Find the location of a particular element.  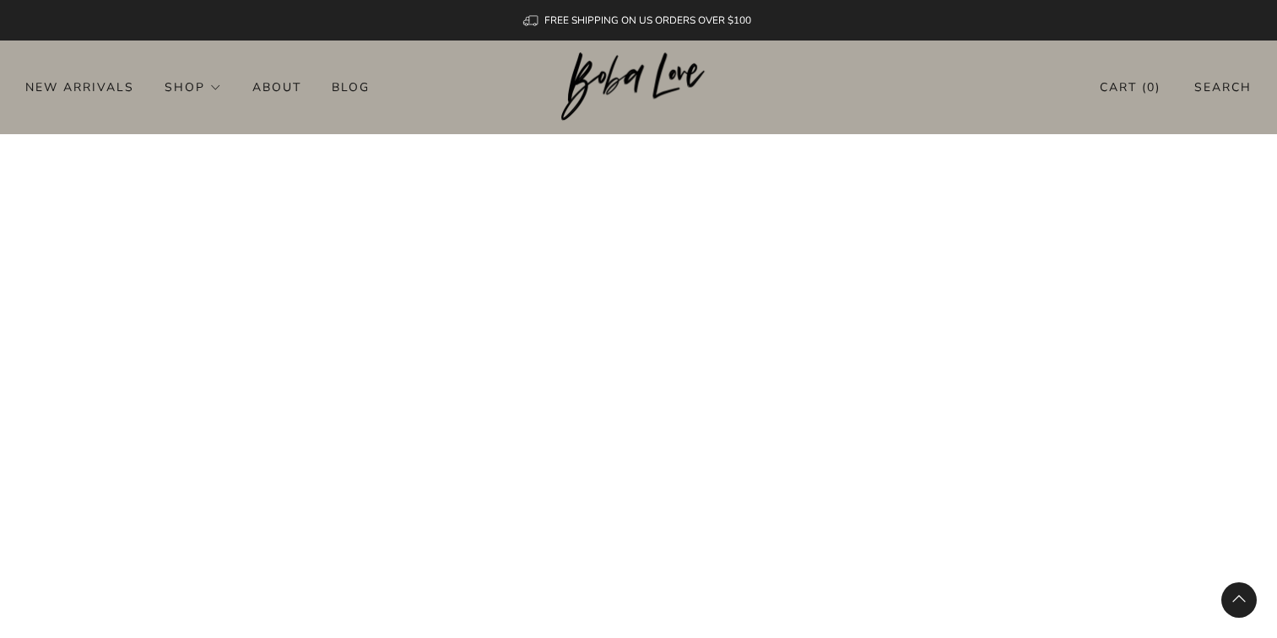

a: Cart is located at coordinates (1130, 87).